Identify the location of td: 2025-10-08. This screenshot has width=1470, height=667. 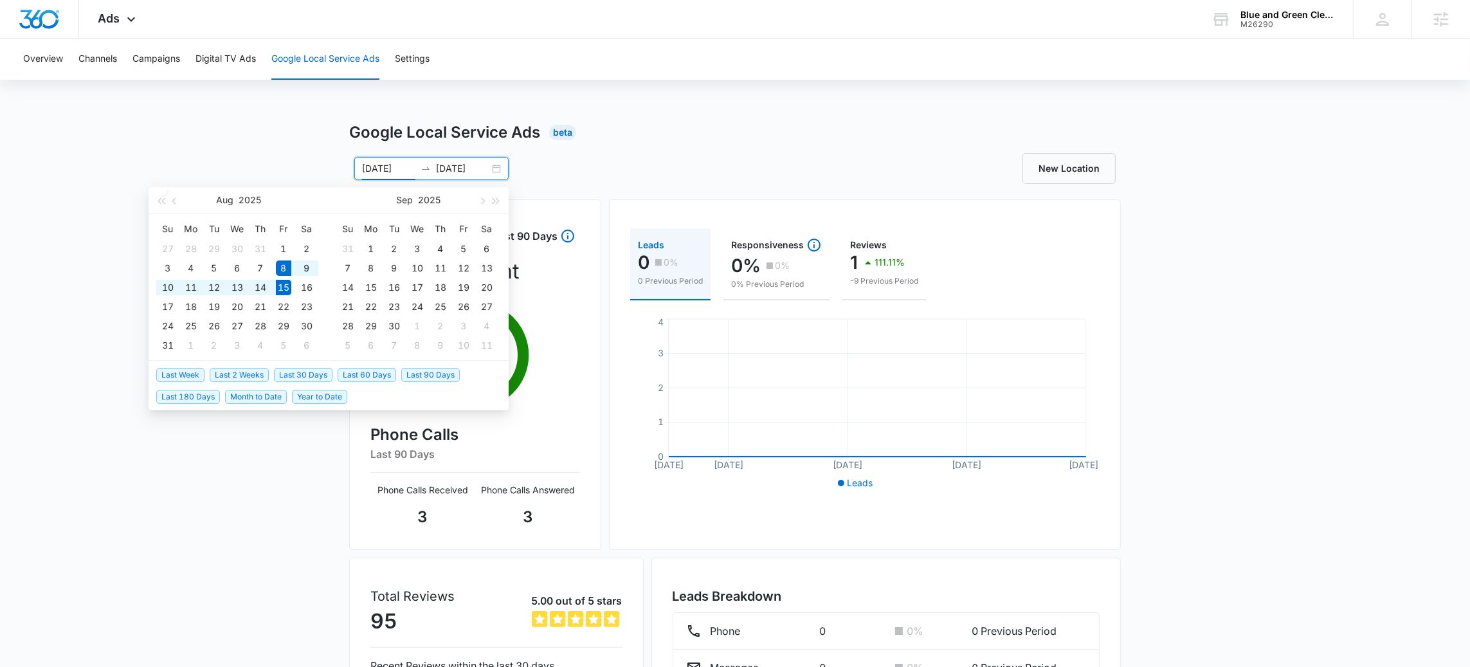
(417, 345).